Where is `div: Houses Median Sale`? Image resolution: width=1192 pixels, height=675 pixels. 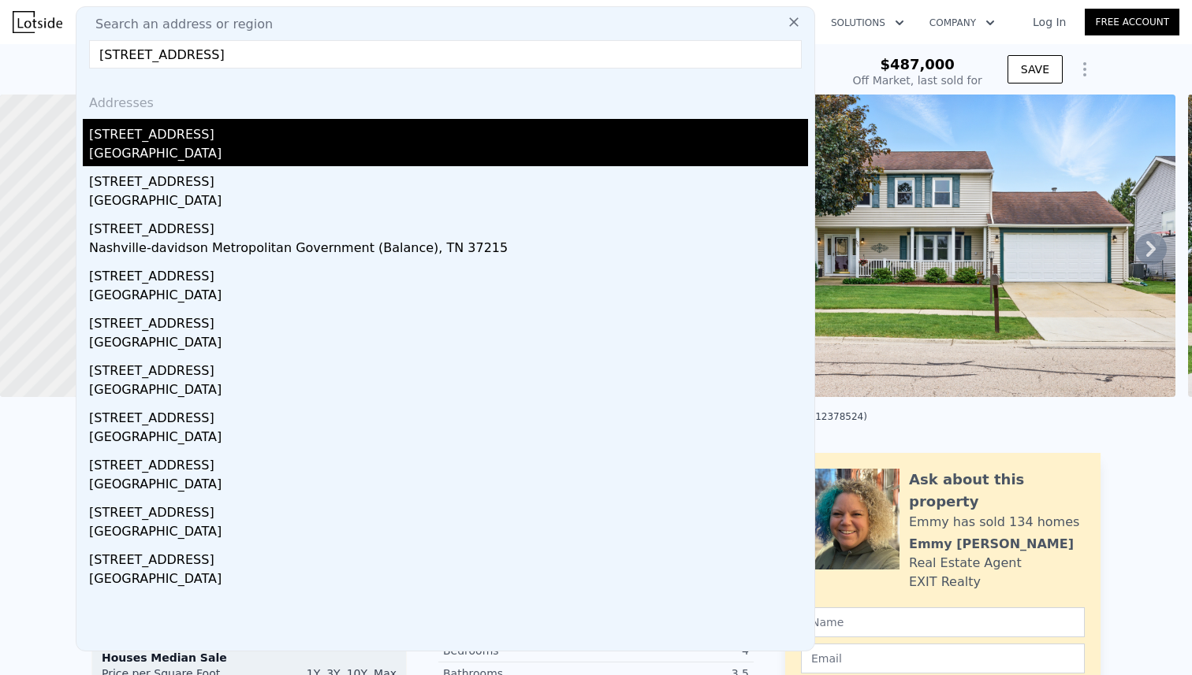
div: Houses Median Sale is located at coordinates (249, 658).